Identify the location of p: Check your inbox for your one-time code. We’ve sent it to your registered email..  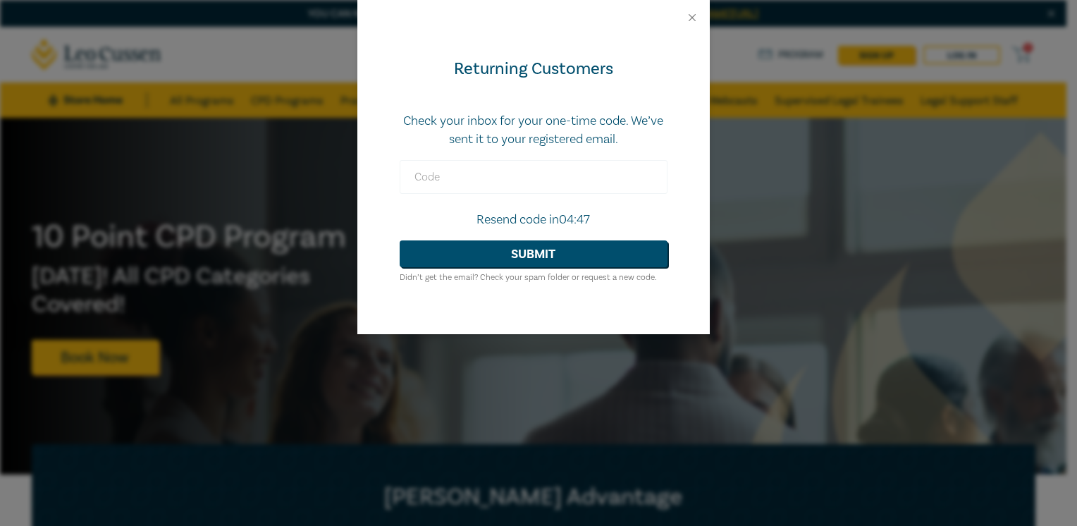
(534, 130).